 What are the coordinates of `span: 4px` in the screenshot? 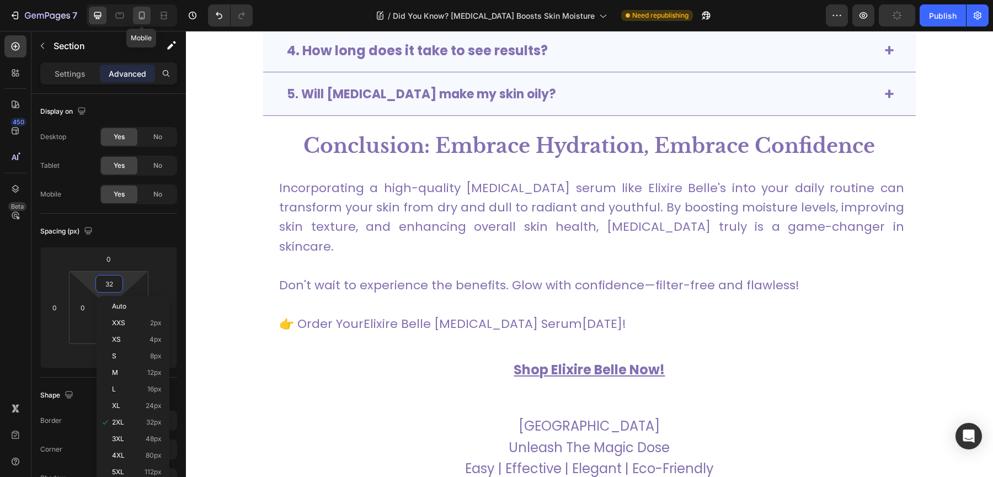 It's located at (156, 339).